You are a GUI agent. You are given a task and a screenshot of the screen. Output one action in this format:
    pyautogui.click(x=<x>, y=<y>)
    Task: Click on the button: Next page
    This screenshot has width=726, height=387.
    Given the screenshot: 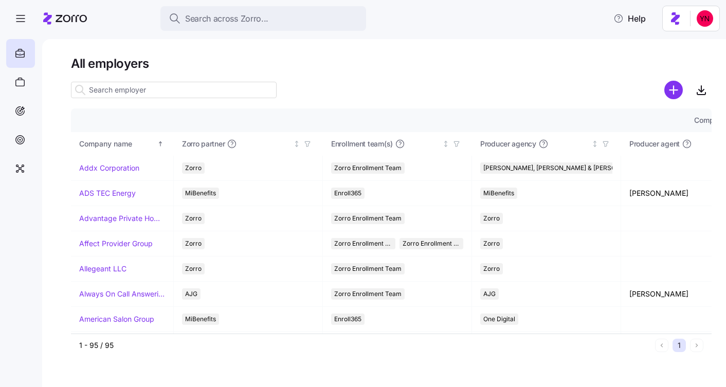 What is the action you would take?
    pyautogui.click(x=697, y=345)
    